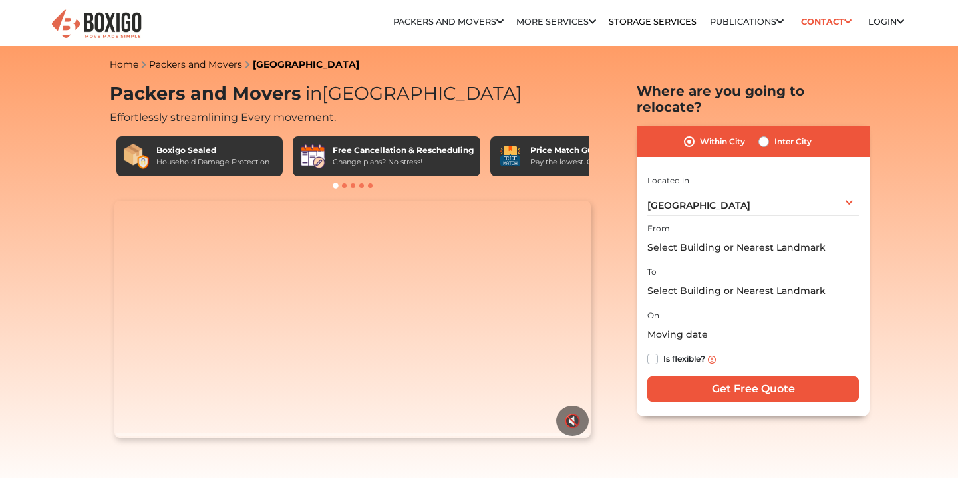  Describe the element at coordinates (213, 162) in the screenshot. I see `div: Household Damage Protection` at that location.